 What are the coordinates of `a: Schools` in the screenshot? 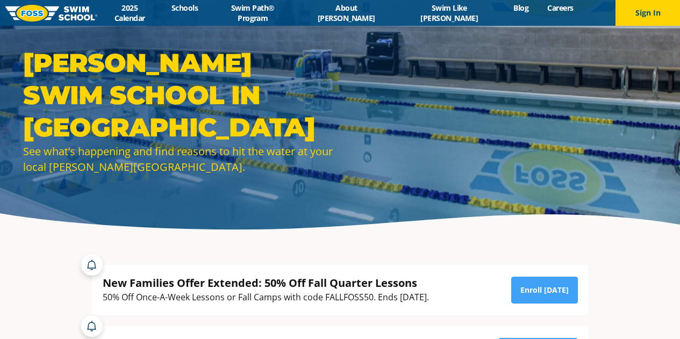 It's located at (185, 8).